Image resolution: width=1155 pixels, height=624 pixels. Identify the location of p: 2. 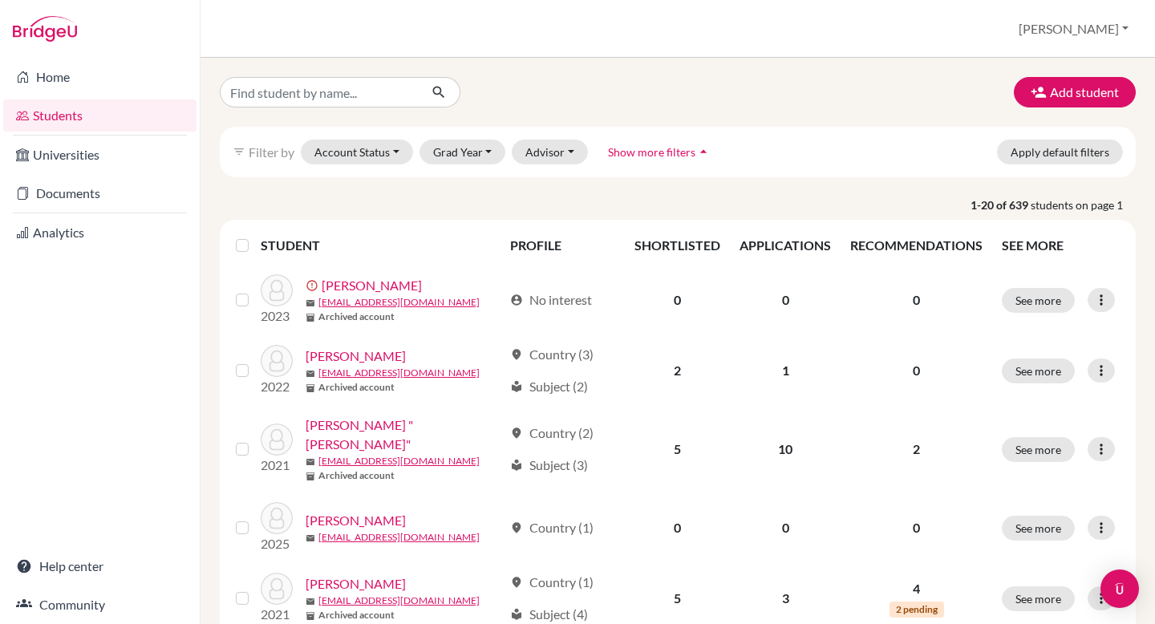
(916, 449).